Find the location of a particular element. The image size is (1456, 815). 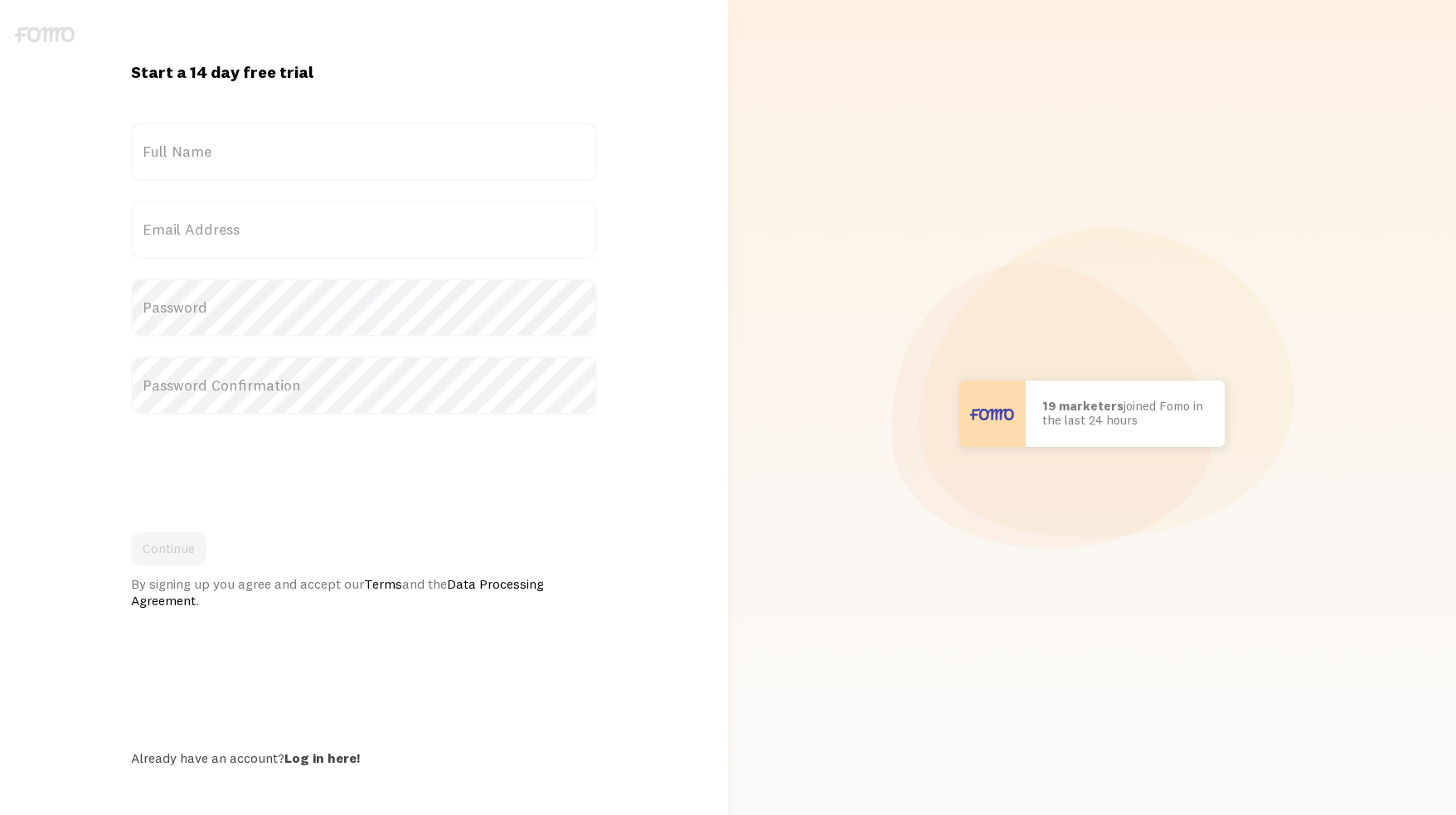

a: Log in here! is located at coordinates (321, 758).